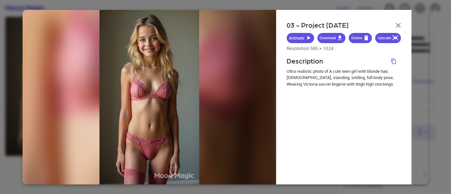 The image size is (451, 194). Describe the element at coordinates (360, 38) in the screenshot. I see `button: Delete` at that location.